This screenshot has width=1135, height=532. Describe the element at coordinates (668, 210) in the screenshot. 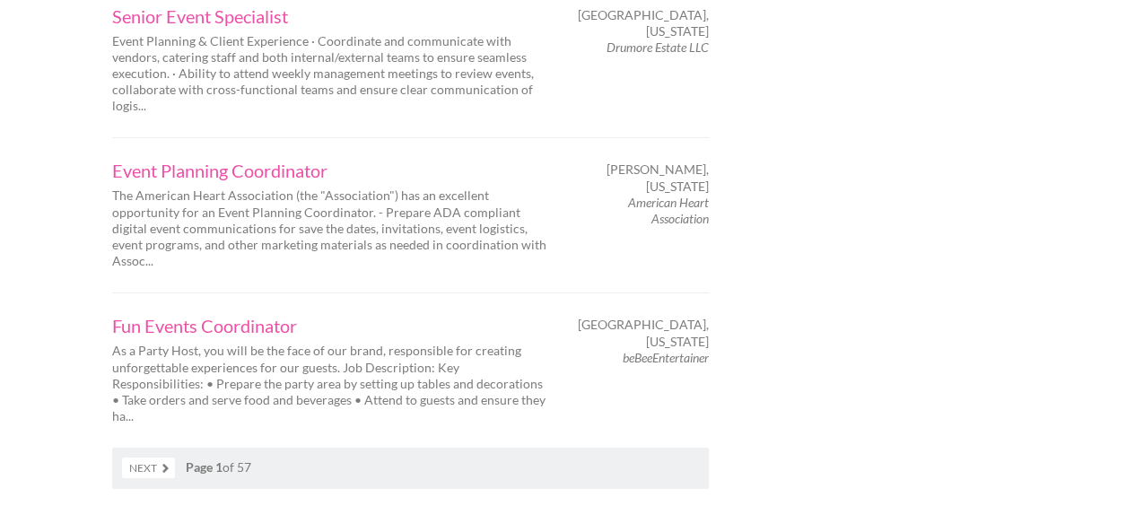

I see `em: American Heart Association` at that location.